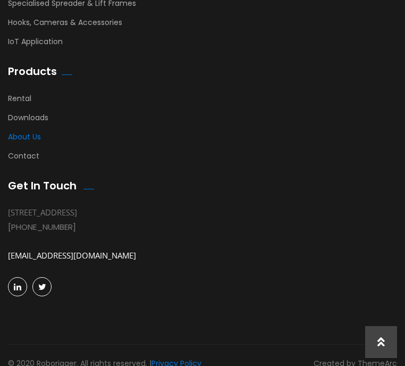  Describe the element at coordinates (32, 71) in the screenshot. I see `h2: Products` at that location.